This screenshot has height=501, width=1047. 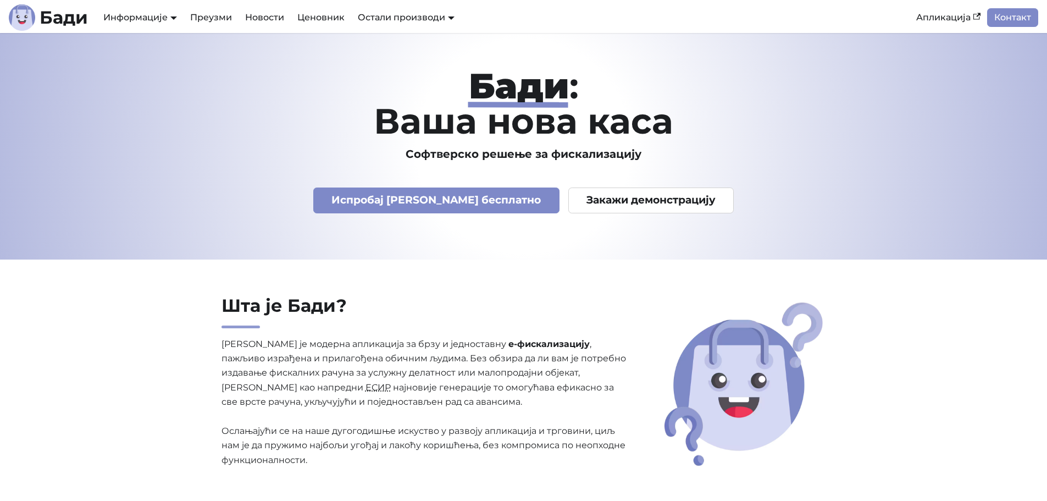 I want to click on a: ЛогоБади, so click(x=48, y=18).